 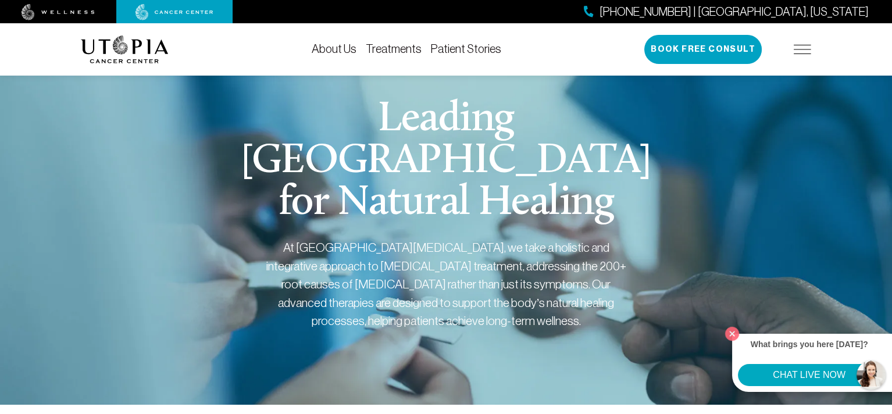 I want to click on a: About Us, so click(x=334, y=49).